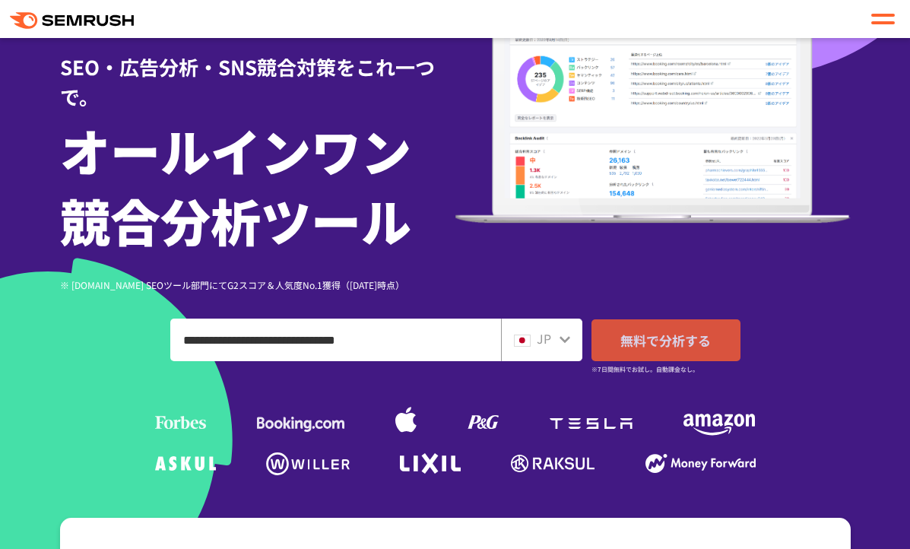  I want to click on small: ※7日間無料でお試し。自動課金なし。, so click(645, 369).